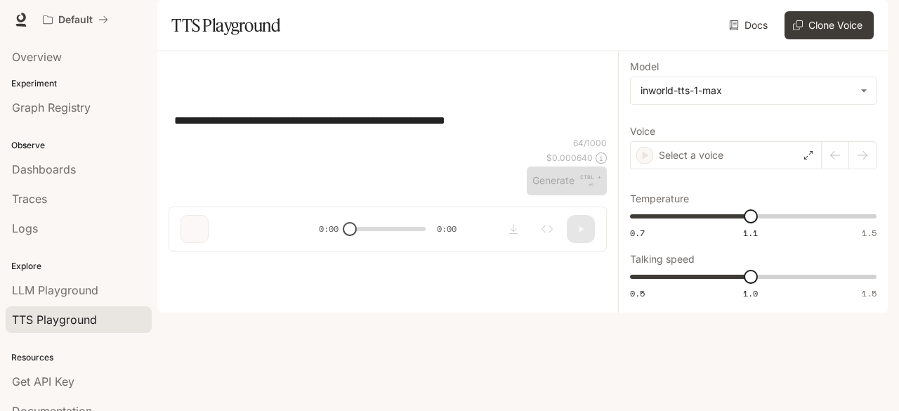 The width and height of the screenshot is (899, 411). What do you see at coordinates (642, 131) in the screenshot?
I see `p: Voice` at bounding box center [642, 131].